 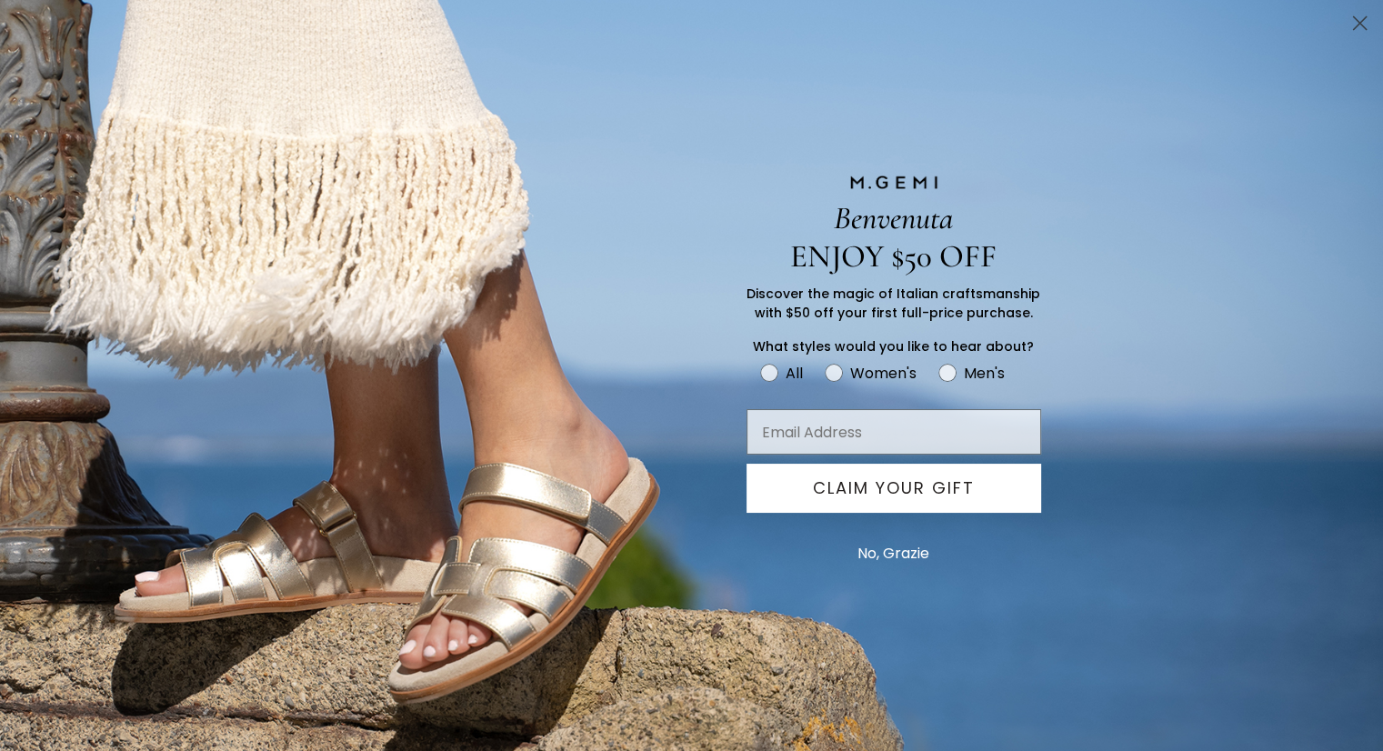 What do you see at coordinates (893, 256) in the screenshot?
I see `span: ENJOY $50 OFF` at bounding box center [893, 256].